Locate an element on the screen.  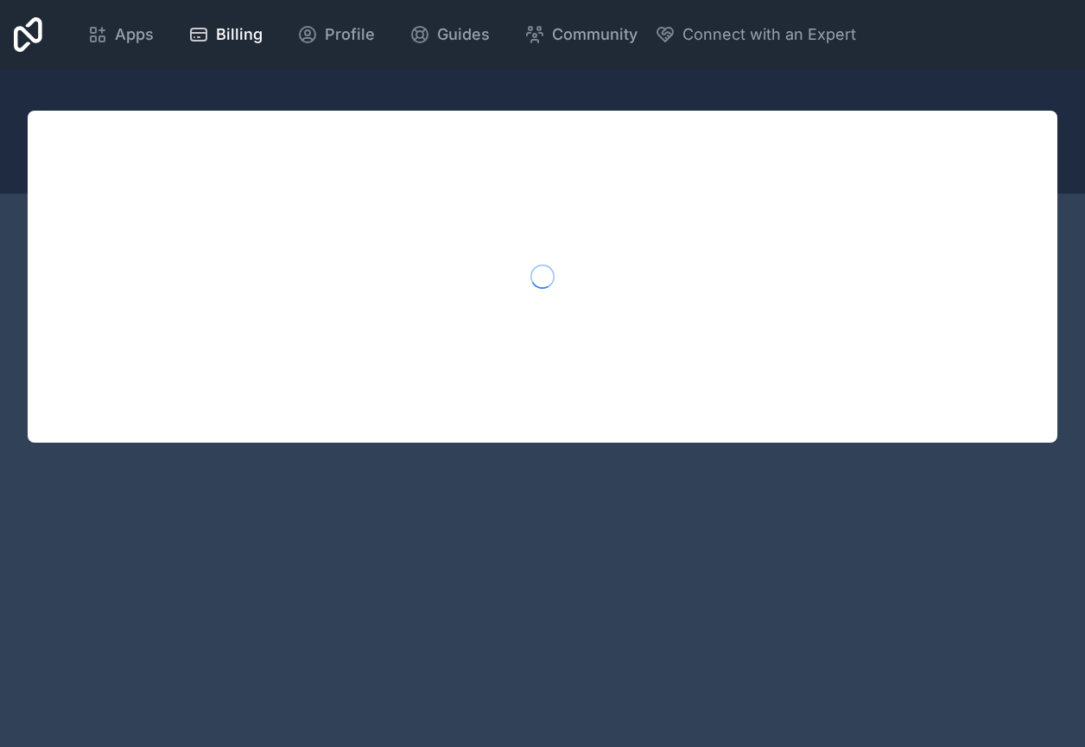
a: Billing is located at coordinates (226, 35).